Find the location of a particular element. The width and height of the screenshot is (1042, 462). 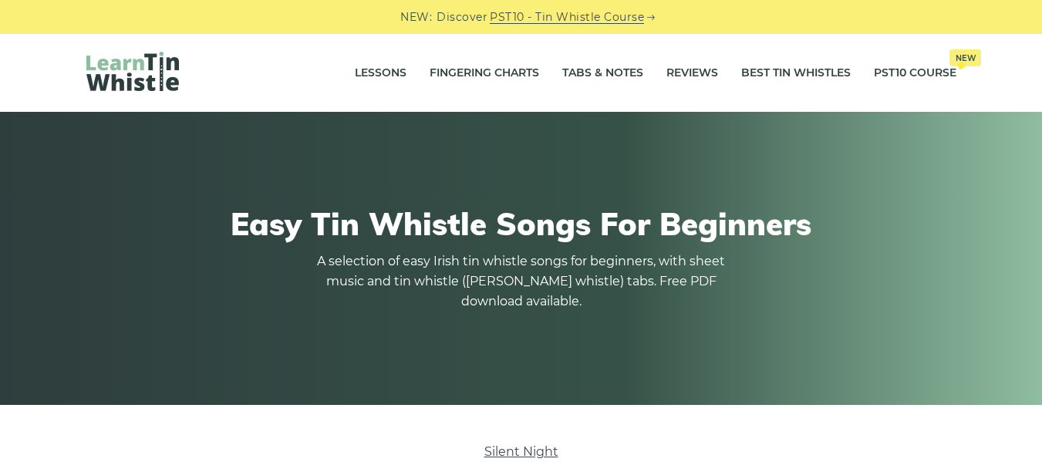

a: Best Tin Whistles is located at coordinates (796, 73).